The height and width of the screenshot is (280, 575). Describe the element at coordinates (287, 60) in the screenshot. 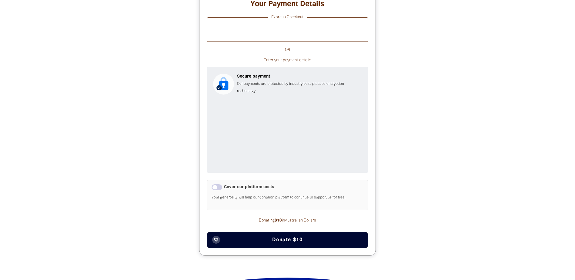

I see `p: Enter your payment details` at that location.